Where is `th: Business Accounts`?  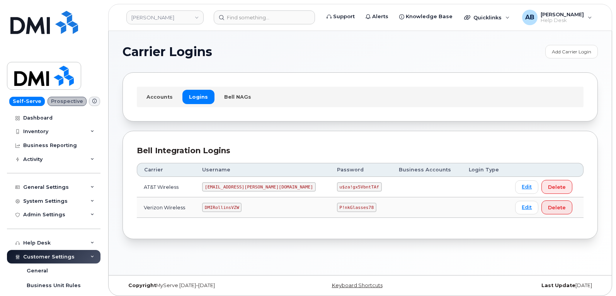 th: Business Accounts is located at coordinates (427, 170).